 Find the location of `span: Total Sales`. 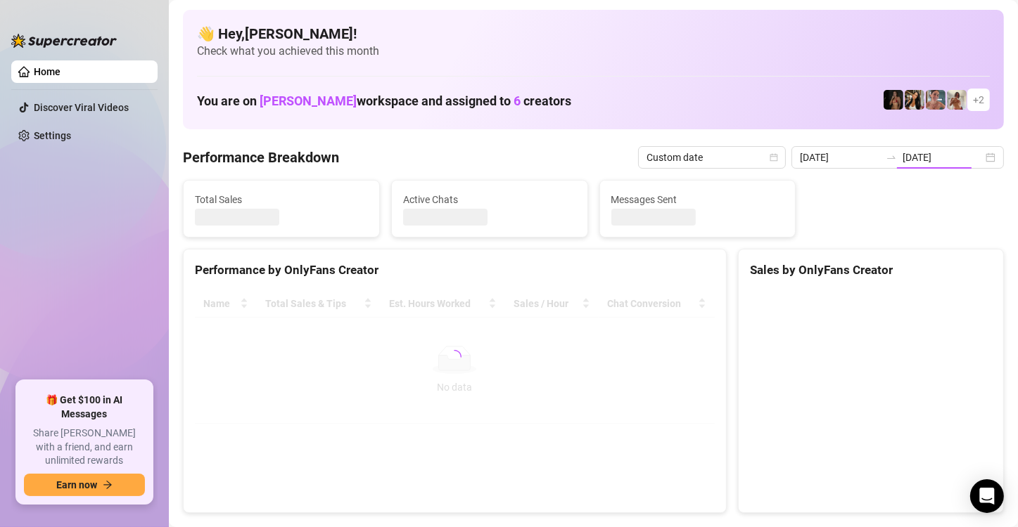

span: Total Sales is located at coordinates (281, 200).